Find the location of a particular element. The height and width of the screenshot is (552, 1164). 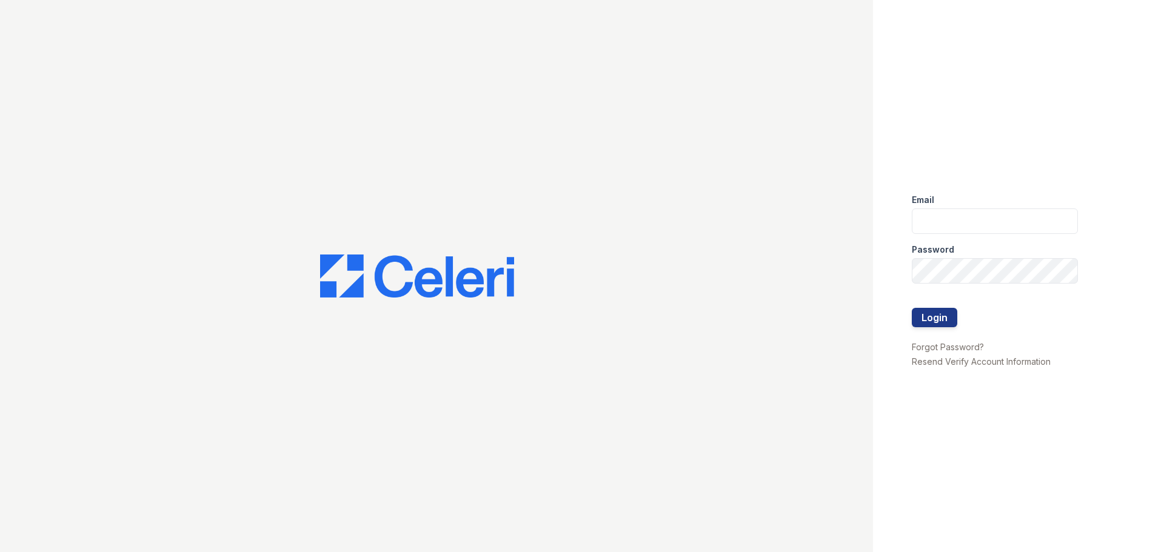

a: Resend Verify Account Information is located at coordinates (981, 361).